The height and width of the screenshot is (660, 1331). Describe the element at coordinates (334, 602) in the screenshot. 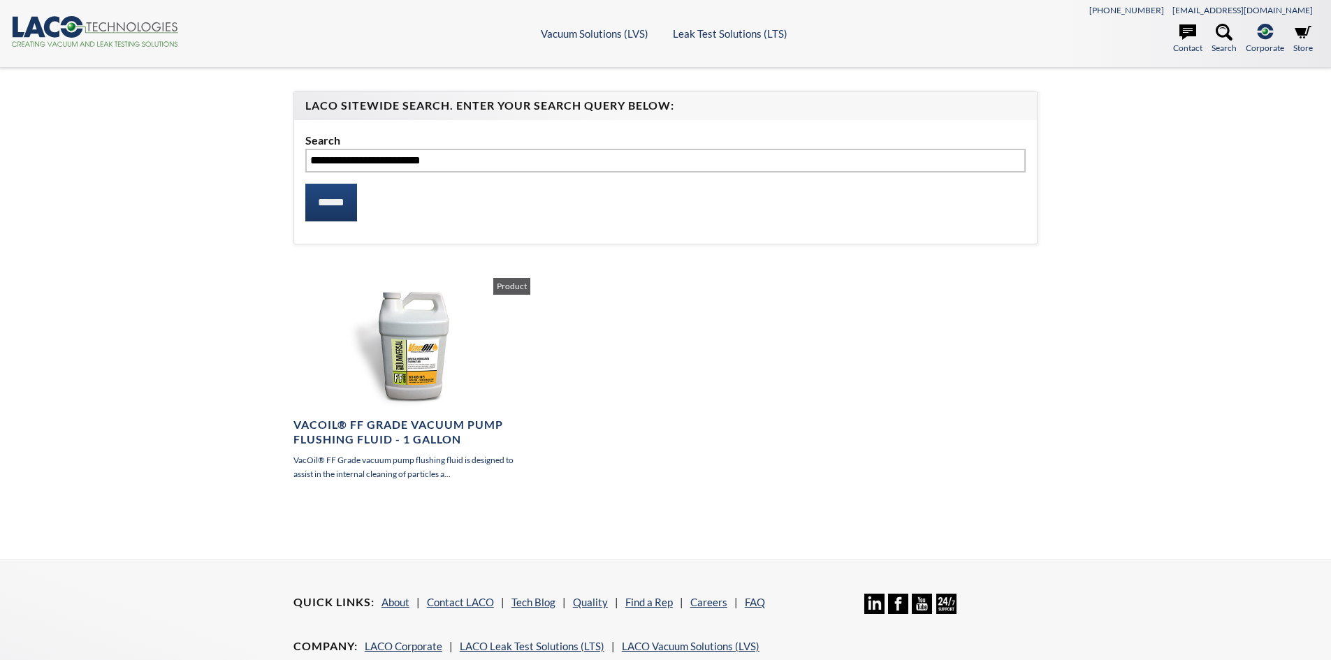

I see `h4: Quick Links` at that location.